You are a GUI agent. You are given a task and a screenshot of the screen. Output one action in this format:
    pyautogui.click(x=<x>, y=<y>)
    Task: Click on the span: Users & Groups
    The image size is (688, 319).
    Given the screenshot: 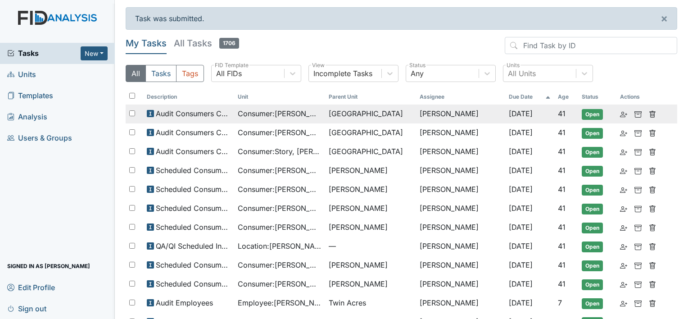 What is the action you would take?
    pyautogui.click(x=40, y=138)
    